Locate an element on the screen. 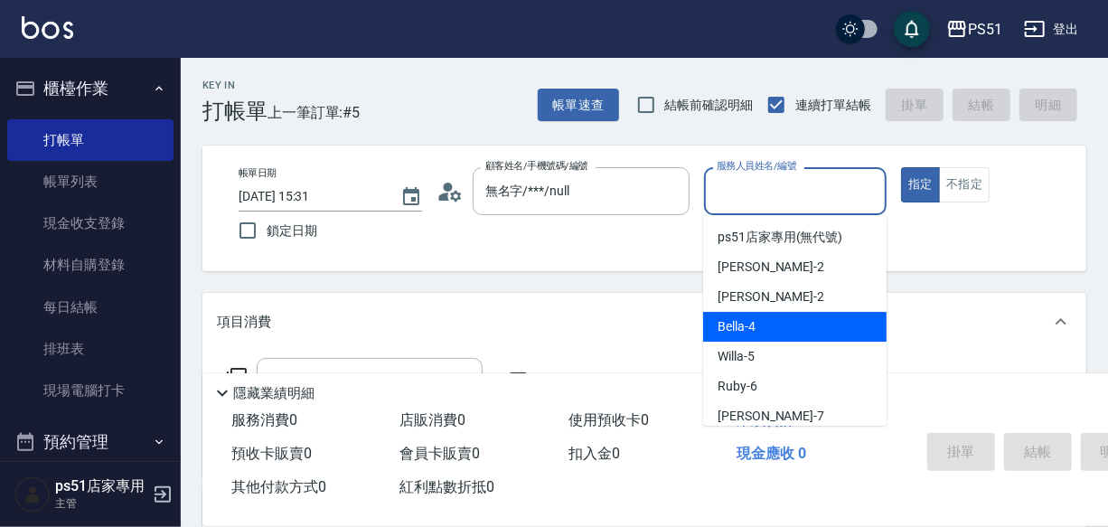 Image resolution: width=1108 pixels, height=527 pixels. button: 不指定 is located at coordinates (965, 184).